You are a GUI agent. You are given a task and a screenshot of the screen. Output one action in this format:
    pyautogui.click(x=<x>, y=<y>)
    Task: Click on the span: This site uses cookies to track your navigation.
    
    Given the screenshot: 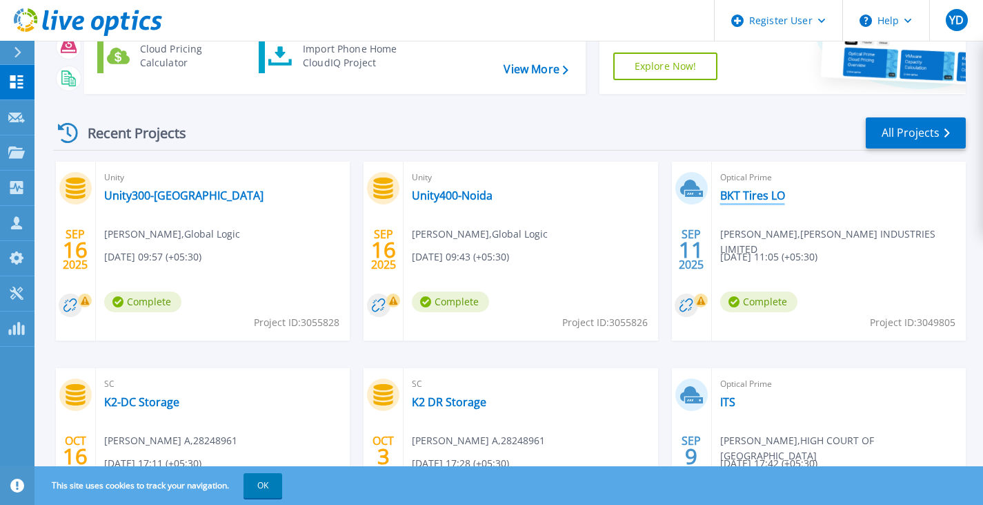 What is the action you would take?
    pyautogui.click(x=160, y=485)
    